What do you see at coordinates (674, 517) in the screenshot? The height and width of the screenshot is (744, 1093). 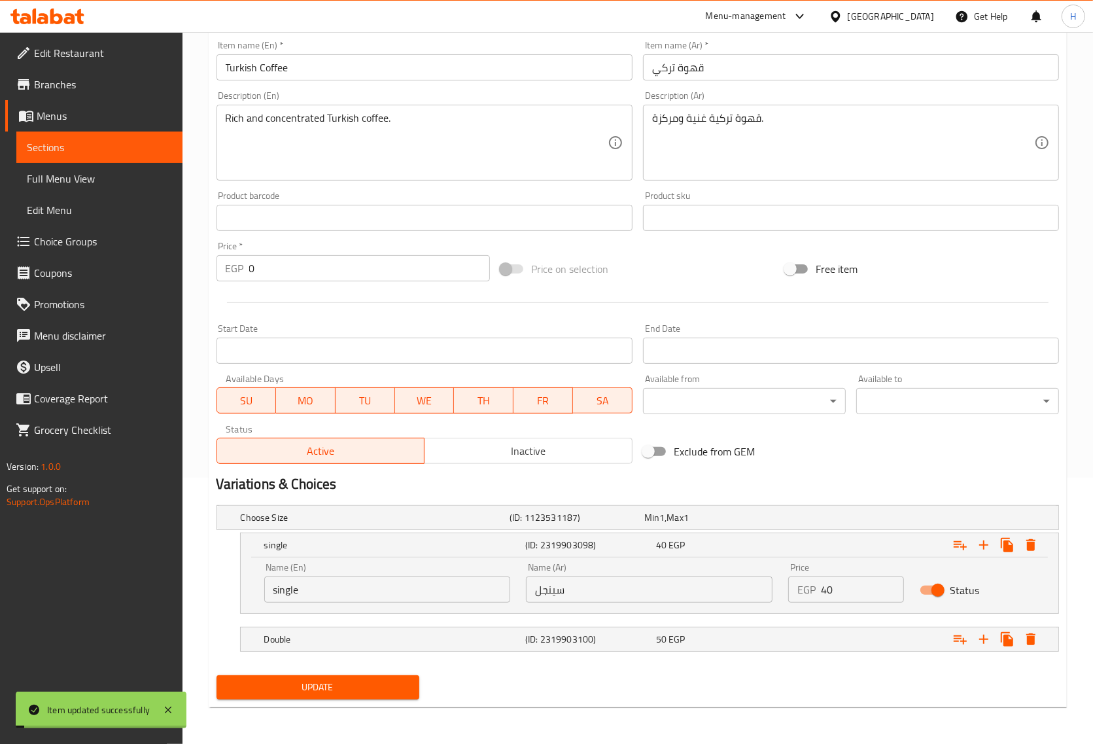 I see `span: Max` at bounding box center [674, 517].